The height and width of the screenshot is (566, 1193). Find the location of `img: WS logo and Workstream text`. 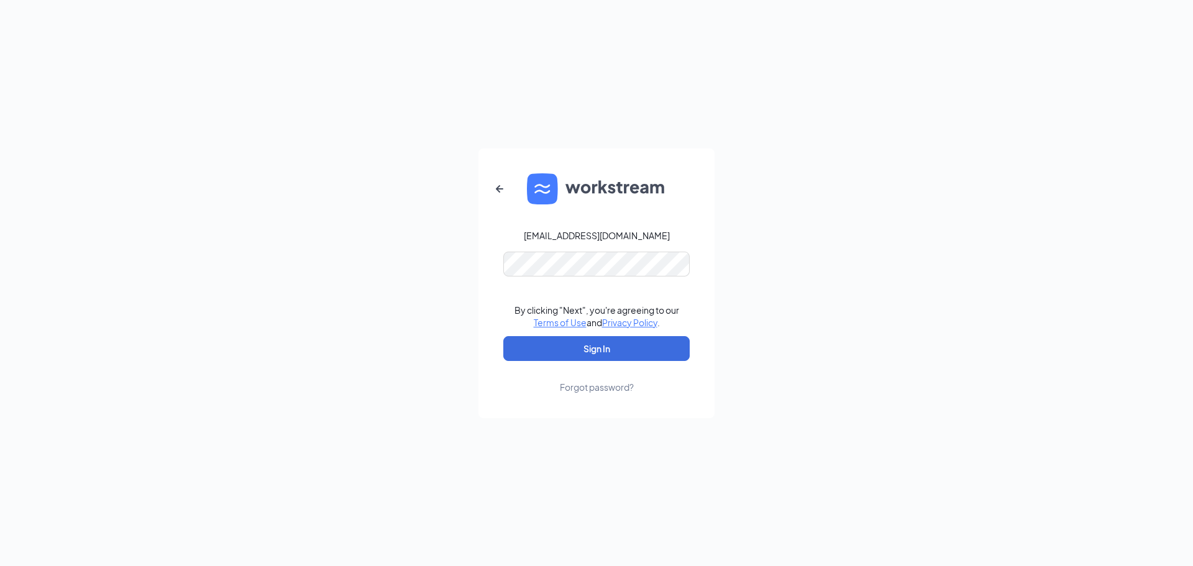

img: WS logo and Workstream text is located at coordinates (596, 189).